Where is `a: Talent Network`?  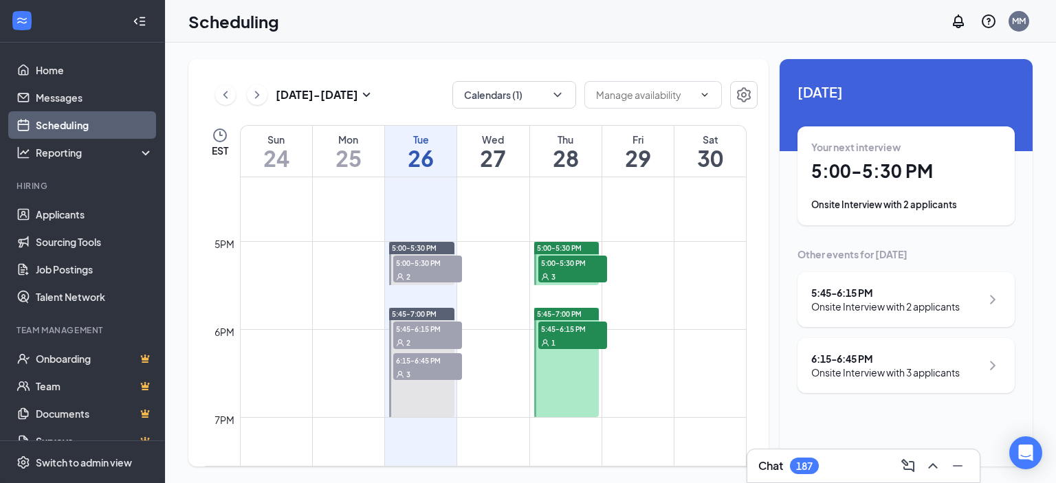 a: Talent Network is located at coordinates (94, 297).